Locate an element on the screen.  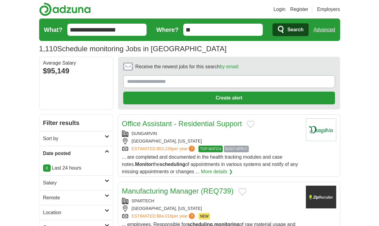
div: Average Salary is located at coordinates (76, 63).